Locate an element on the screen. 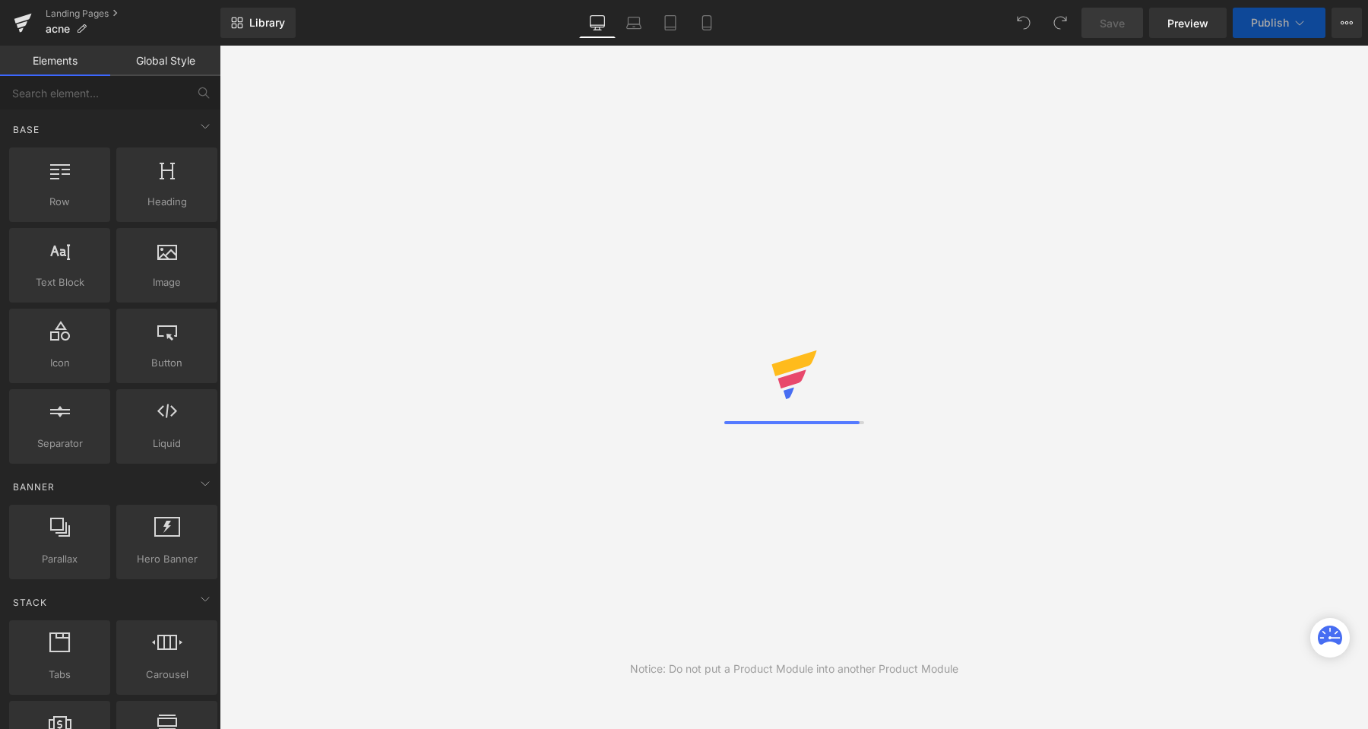 This screenshot has width=1368, height=729. span: Image is located at coordinates (166, 282).